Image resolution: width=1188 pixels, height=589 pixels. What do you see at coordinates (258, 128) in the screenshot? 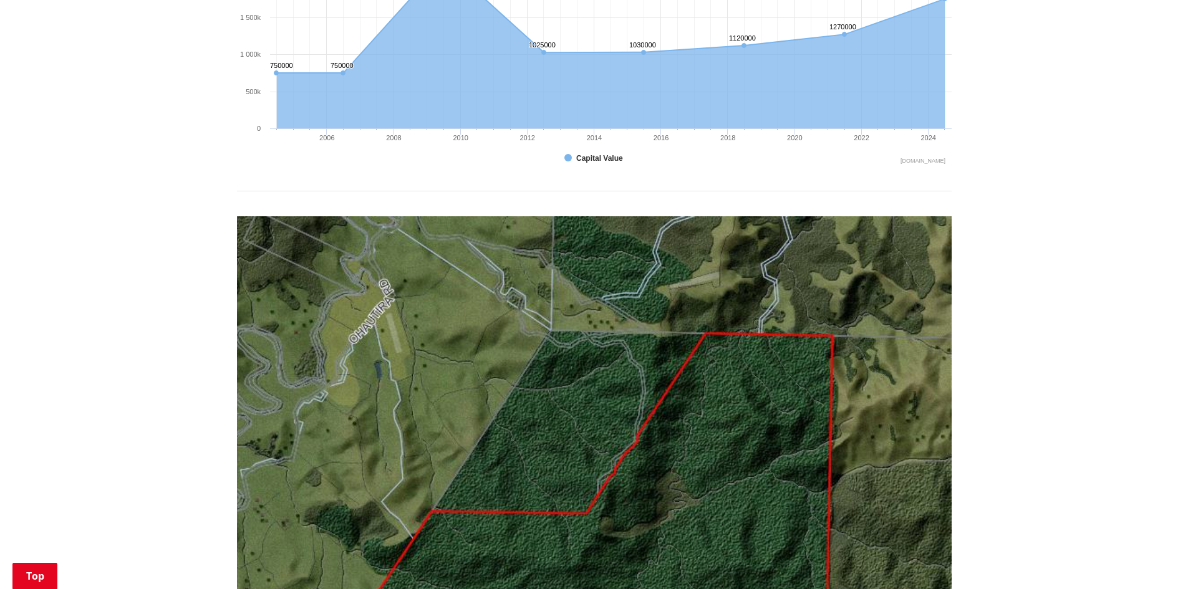
I see `text: 0` at bounding box center [258, 128].